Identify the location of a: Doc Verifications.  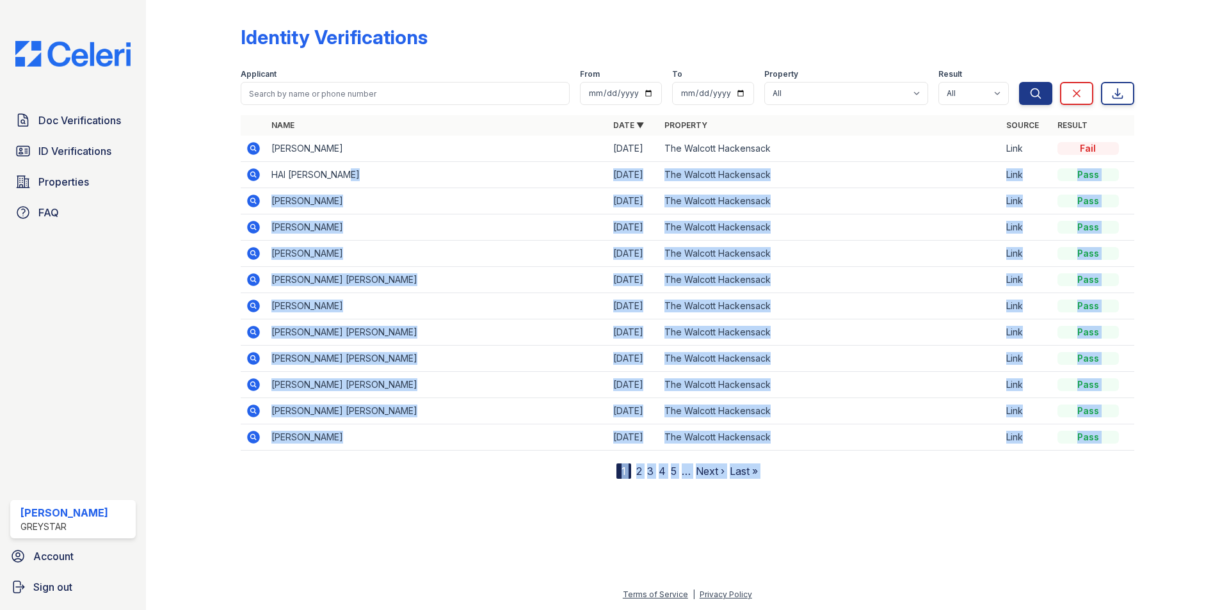
(73, 120).